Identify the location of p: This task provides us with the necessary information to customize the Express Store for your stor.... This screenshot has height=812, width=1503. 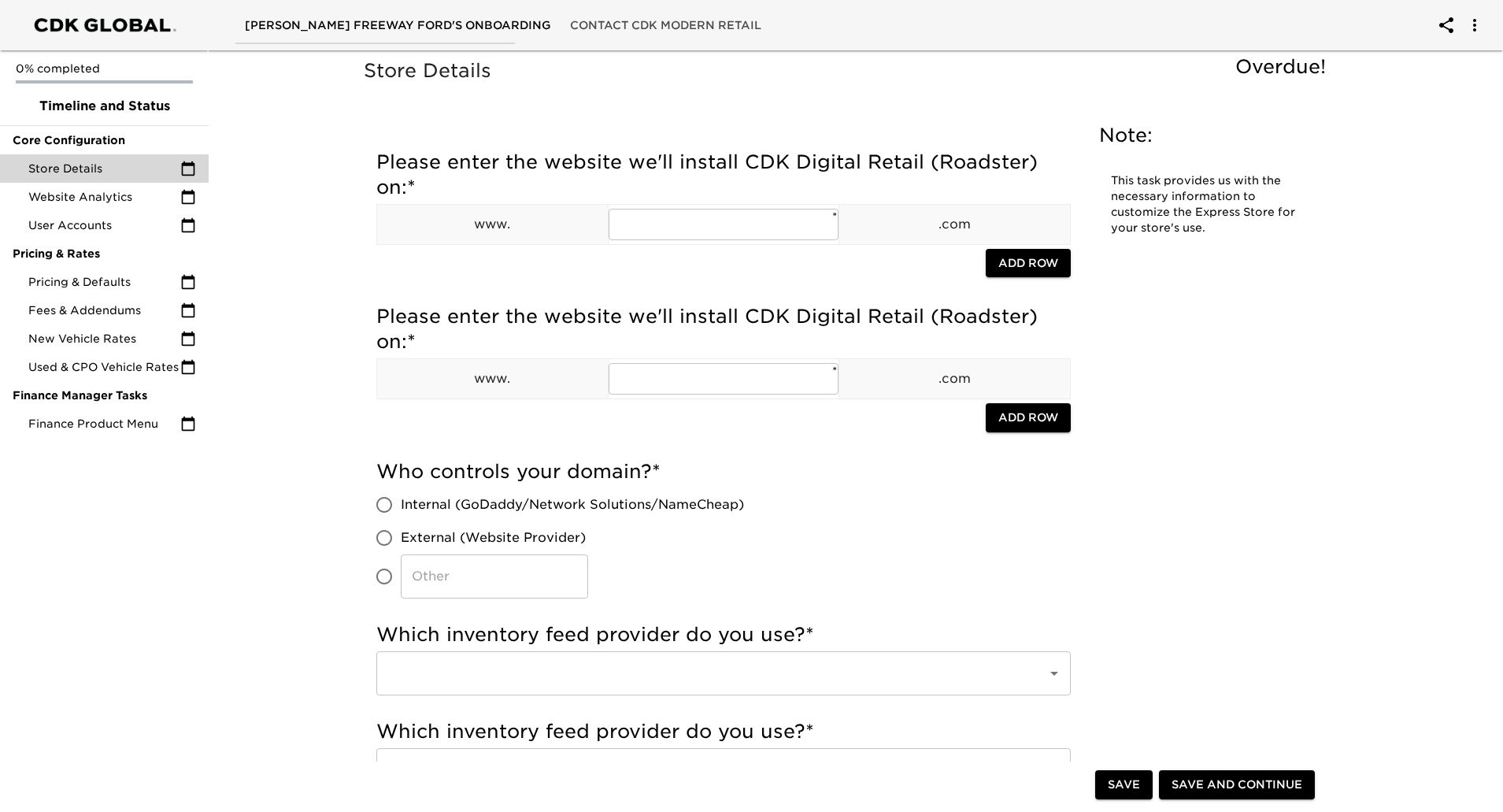
(1205, 205).